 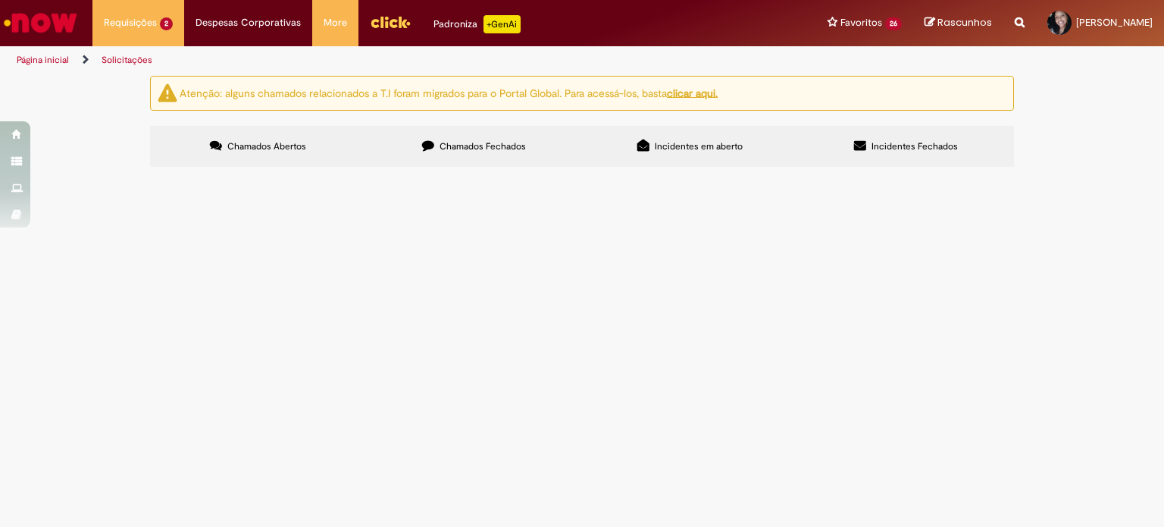 What do you see at coordinates (915, 146) in the screenshot?
I see `span: Incidentes Fechados` at bounding box center [915, 146].